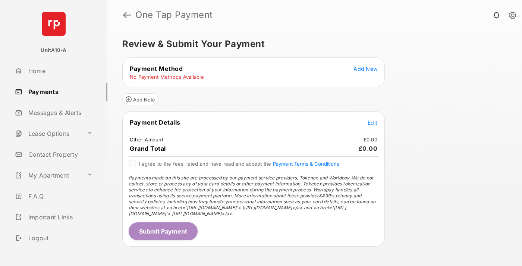 The image size is (522, 266). Describe the element at coordinates (239, 164) in the screenshot. I see `span: I agree to the fees listed and have read and accept the` at that location.